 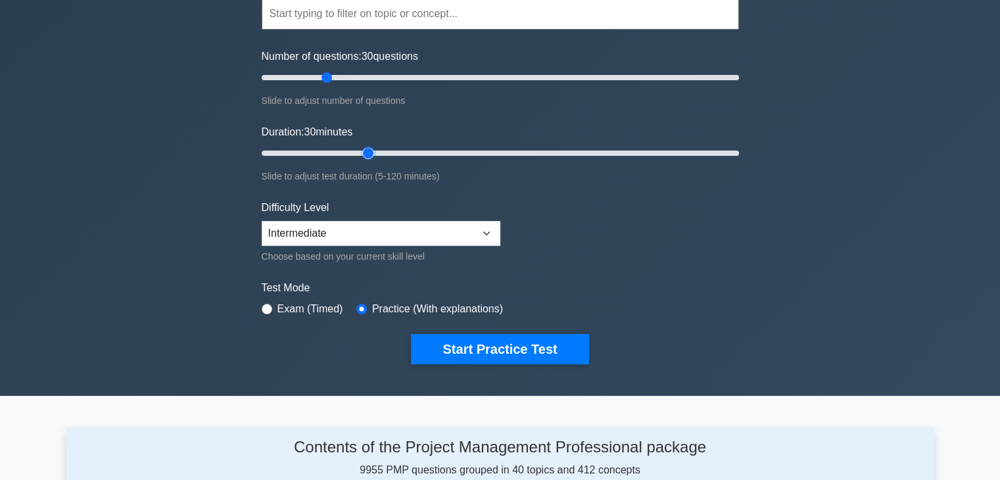 I want to click on label: Exam (Timed), so click(x=310, y=309).